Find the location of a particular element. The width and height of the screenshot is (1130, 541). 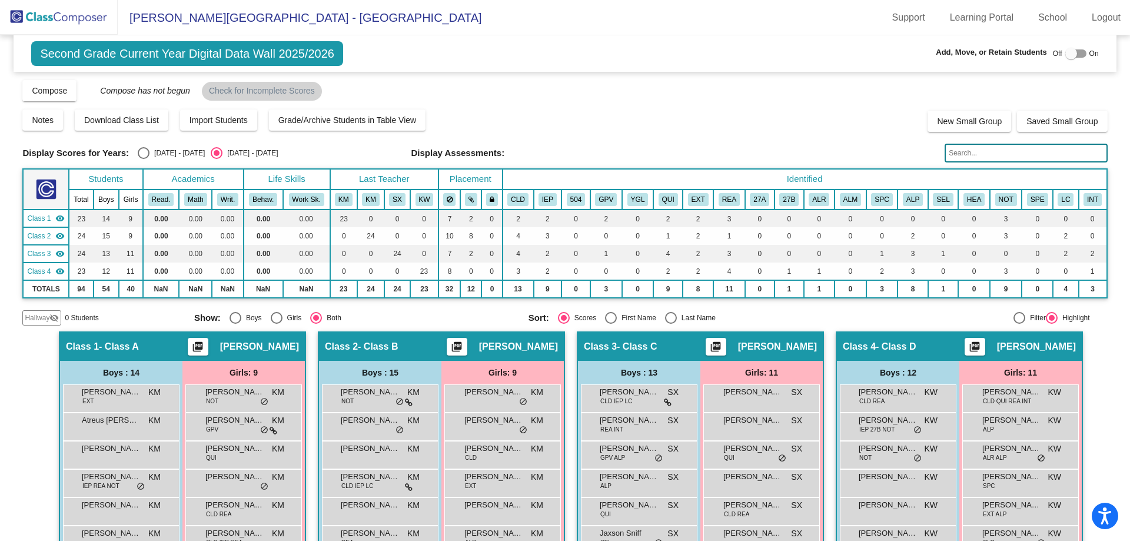

th: 27J Plan (Behavior/SEL) is located at coordinates (789, 200).